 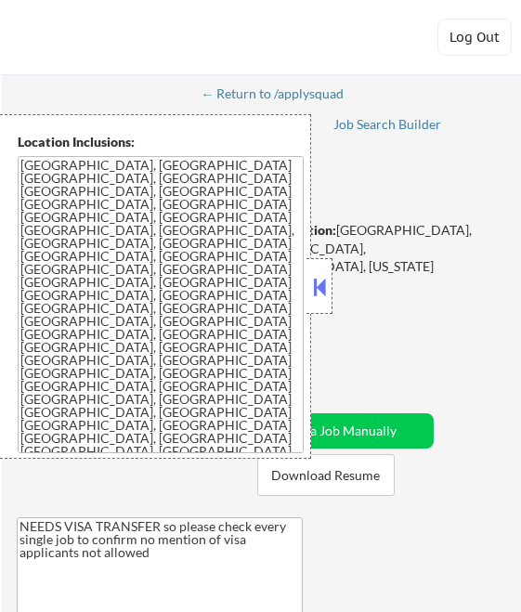 What do you see at coordinates (326, 475) in the screenshot?
I see `button: Download Resume` at bounding box center [326, 475].